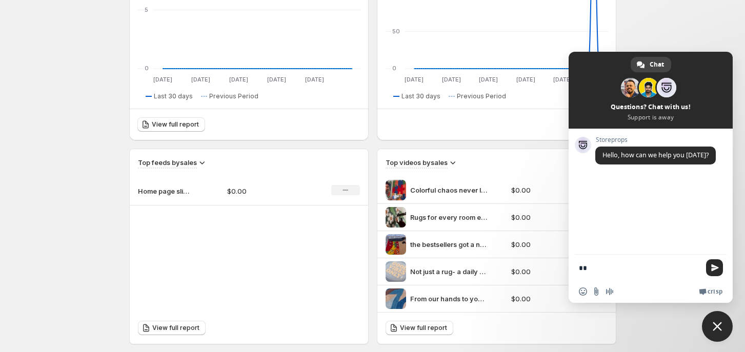 This screenshot has width=745, height=352. Describe the element at coordinates (396, 272) in the screenshot. I see `img: Not just a rug- a daily reminder to keep the energy light lovely` at that location.